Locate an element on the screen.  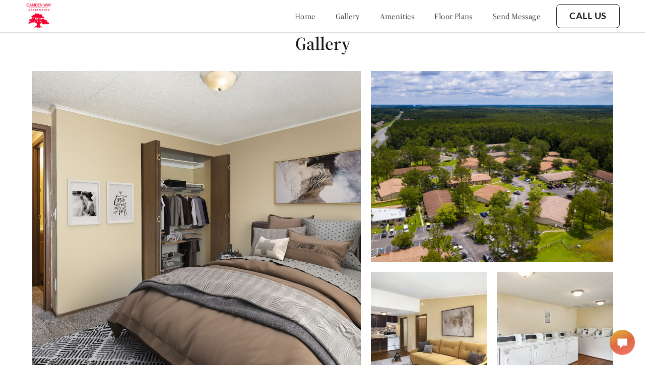
a: send message is located at coordinates (516, 16).